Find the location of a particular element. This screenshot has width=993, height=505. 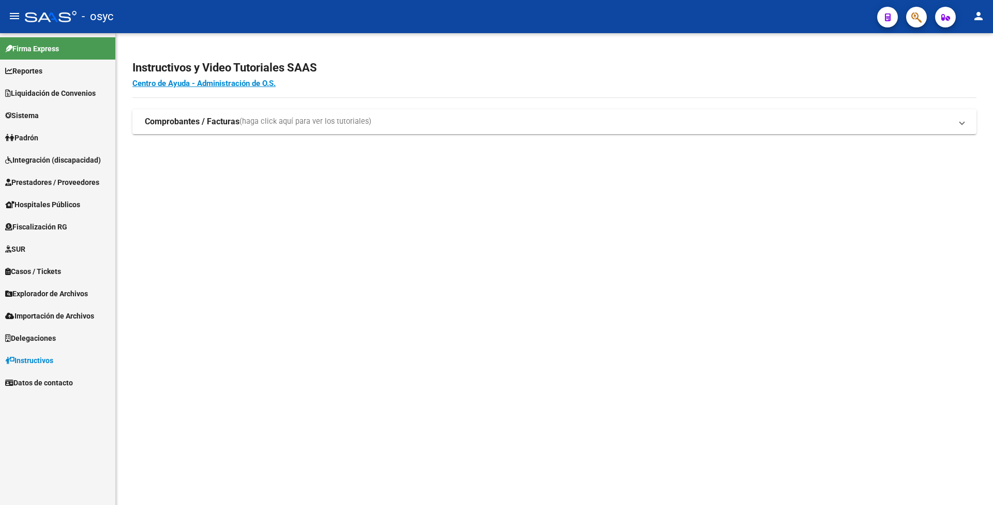

span: Integración (discapacidad) is located at coordinates (53, 160).